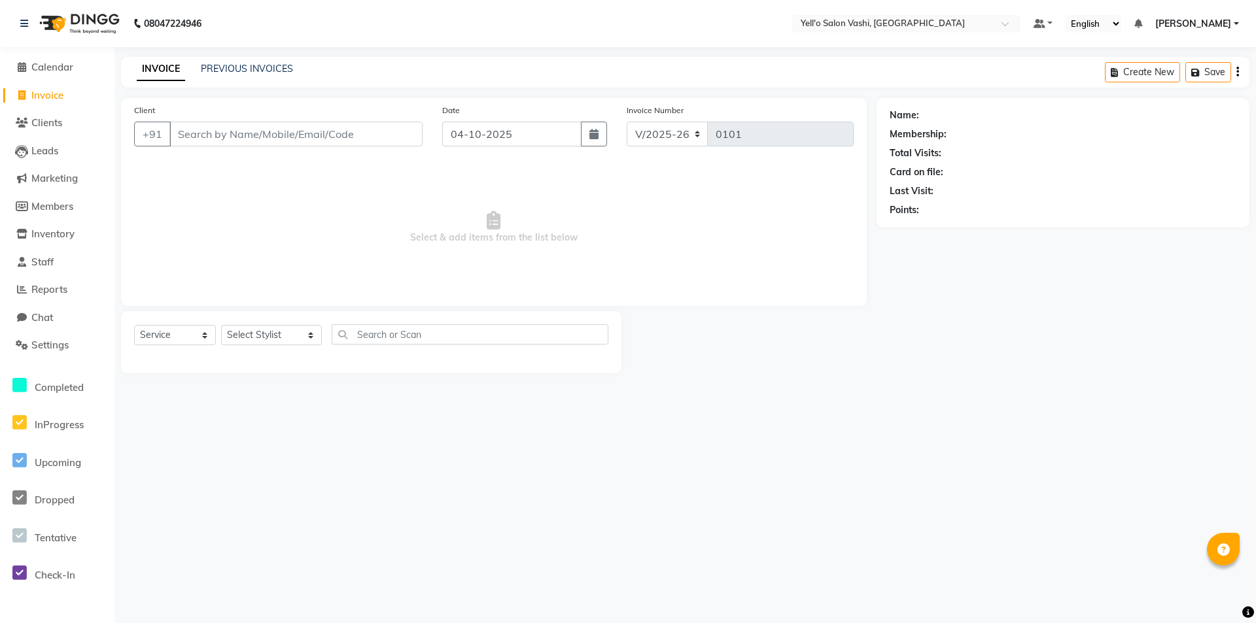 This screenshot has width=1256, height=623. What do you see at coordinates (904, 115) in the screenshot?
I see `div: Name:` at bounding box center [904, 115].